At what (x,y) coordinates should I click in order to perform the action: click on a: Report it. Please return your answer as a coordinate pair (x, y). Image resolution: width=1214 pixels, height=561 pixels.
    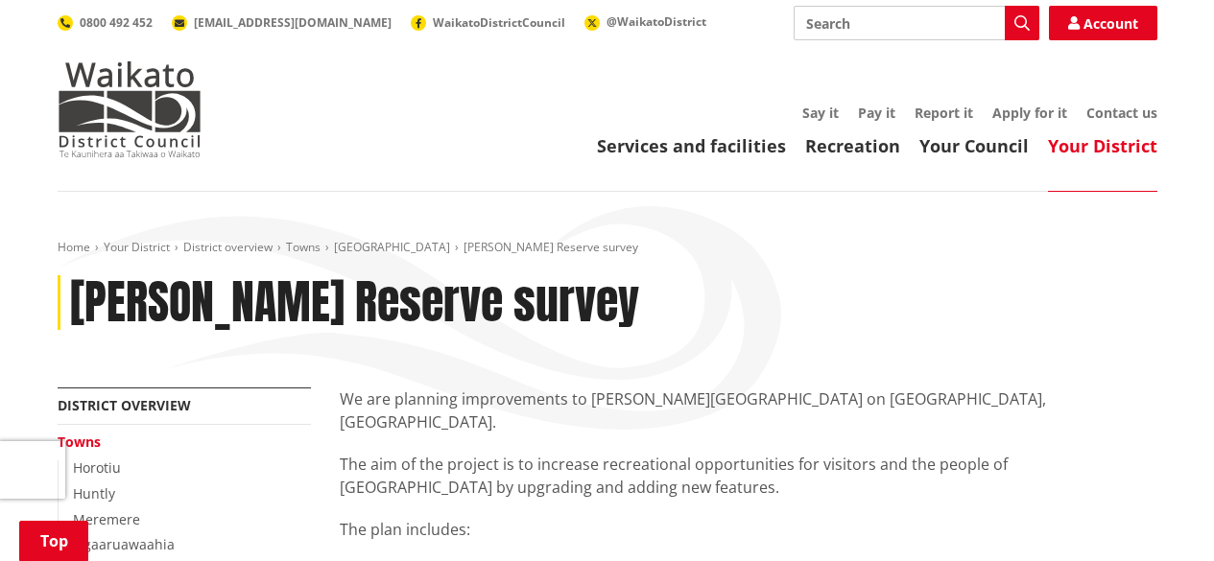
    Looking at the image, I should click on (943, 112).